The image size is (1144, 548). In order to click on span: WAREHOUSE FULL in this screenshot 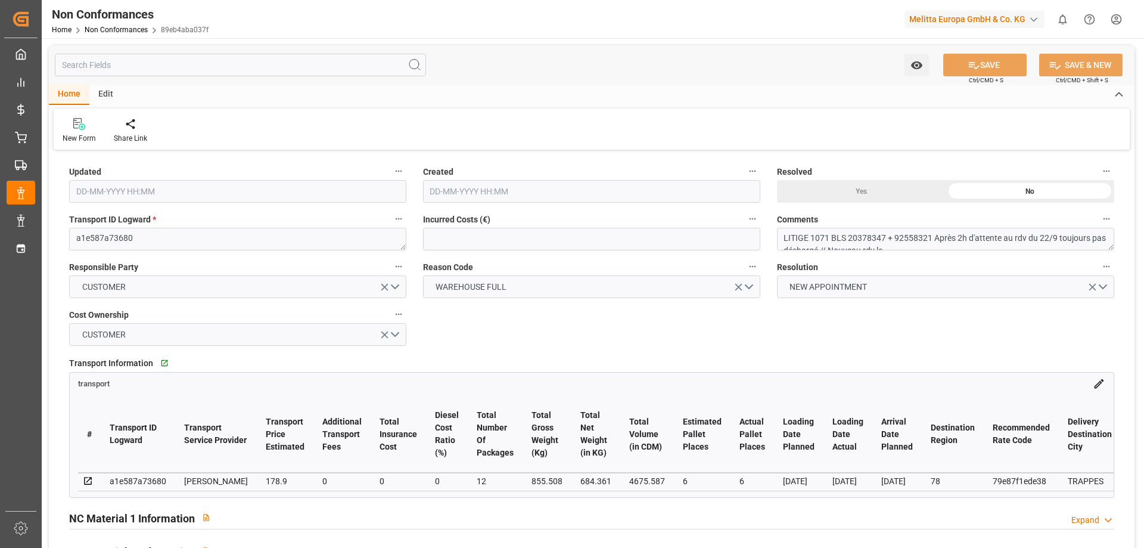, I will do `click(471, 287)`.